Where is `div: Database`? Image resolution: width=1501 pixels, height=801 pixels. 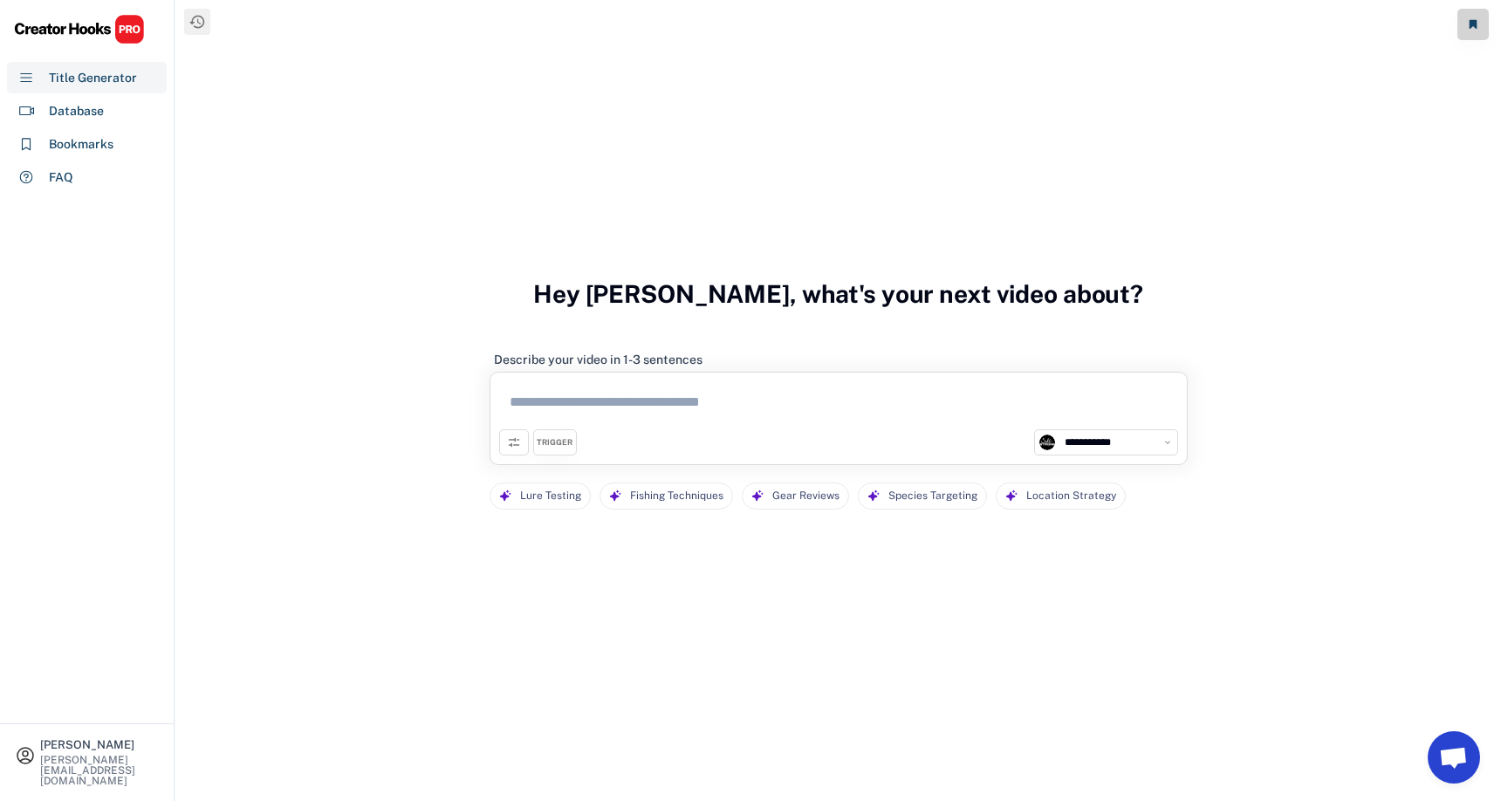 div: Database is located at coordinates (76, 111).